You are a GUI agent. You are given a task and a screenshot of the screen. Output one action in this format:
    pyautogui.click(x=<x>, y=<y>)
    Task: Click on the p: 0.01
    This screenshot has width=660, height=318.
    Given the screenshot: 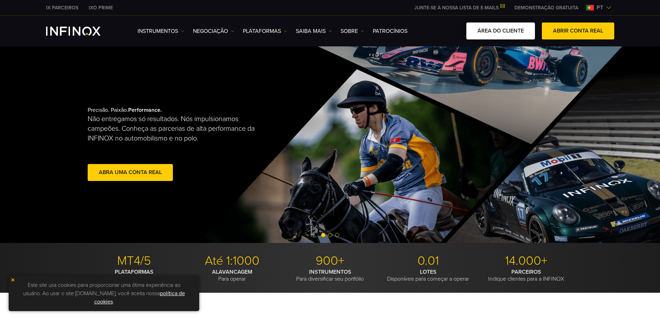 What is the action you would take?
    pyautogui.click(x=428, y=261)
    